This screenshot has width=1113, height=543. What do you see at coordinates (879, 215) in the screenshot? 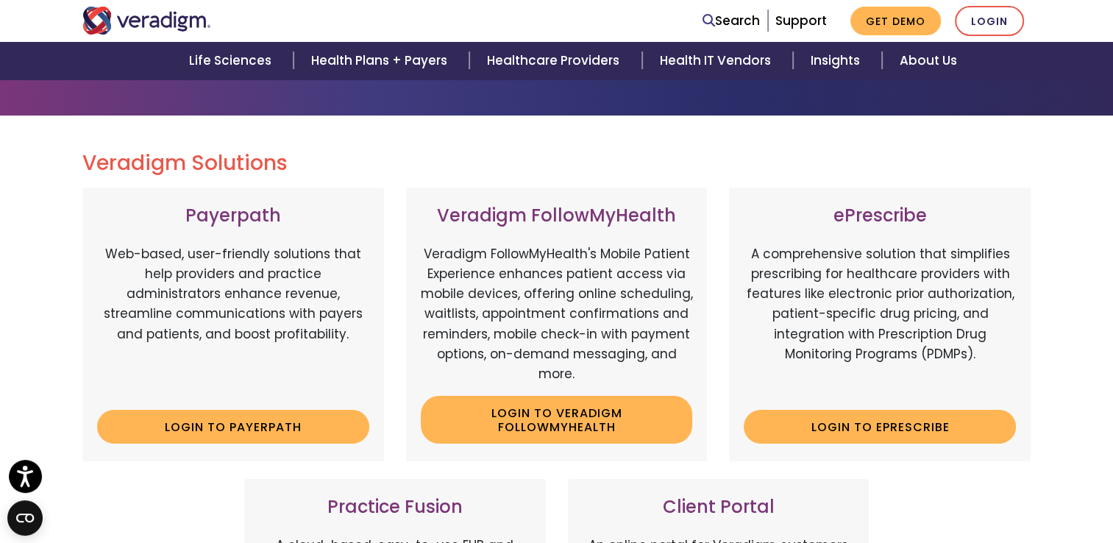
I see `h3: ePrescribe` at bounding box center [879, 215].